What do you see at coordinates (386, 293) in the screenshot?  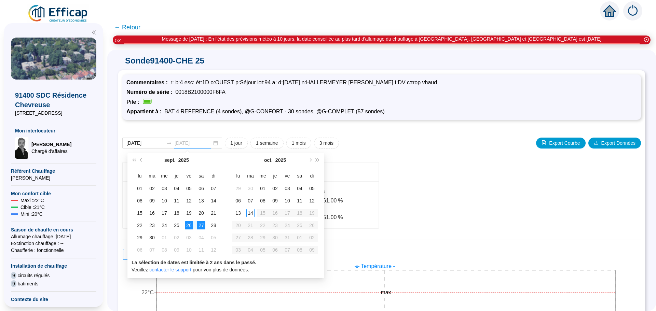 I see `tspan: max` at bounding box center [386, 293].